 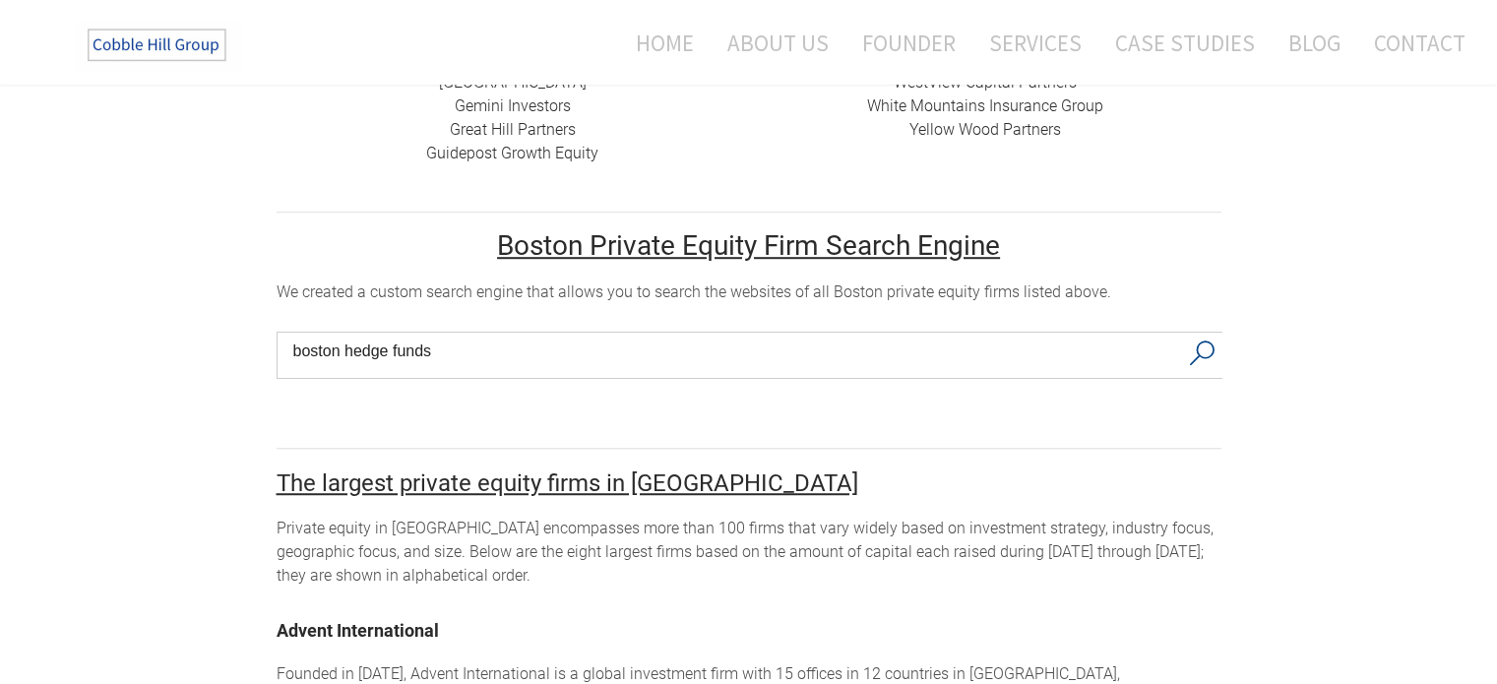 I want to click on img: The Cobble Hill Group LLC, so click(x=158, y=45).